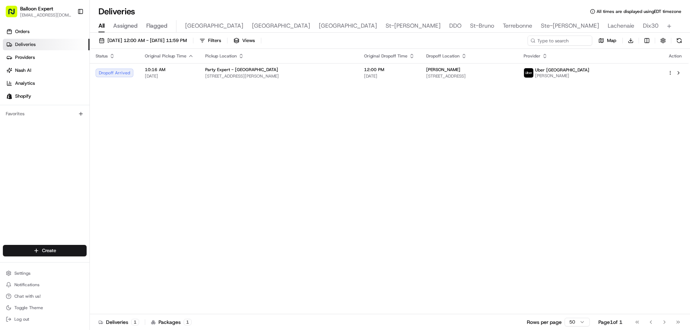 Image resolution: width=690 pixels, height=330 pixels. What do you see at coordinates (45, 308) in the screenshot?
I see `button: Toggle Theme` at bounding box center [45, 308].